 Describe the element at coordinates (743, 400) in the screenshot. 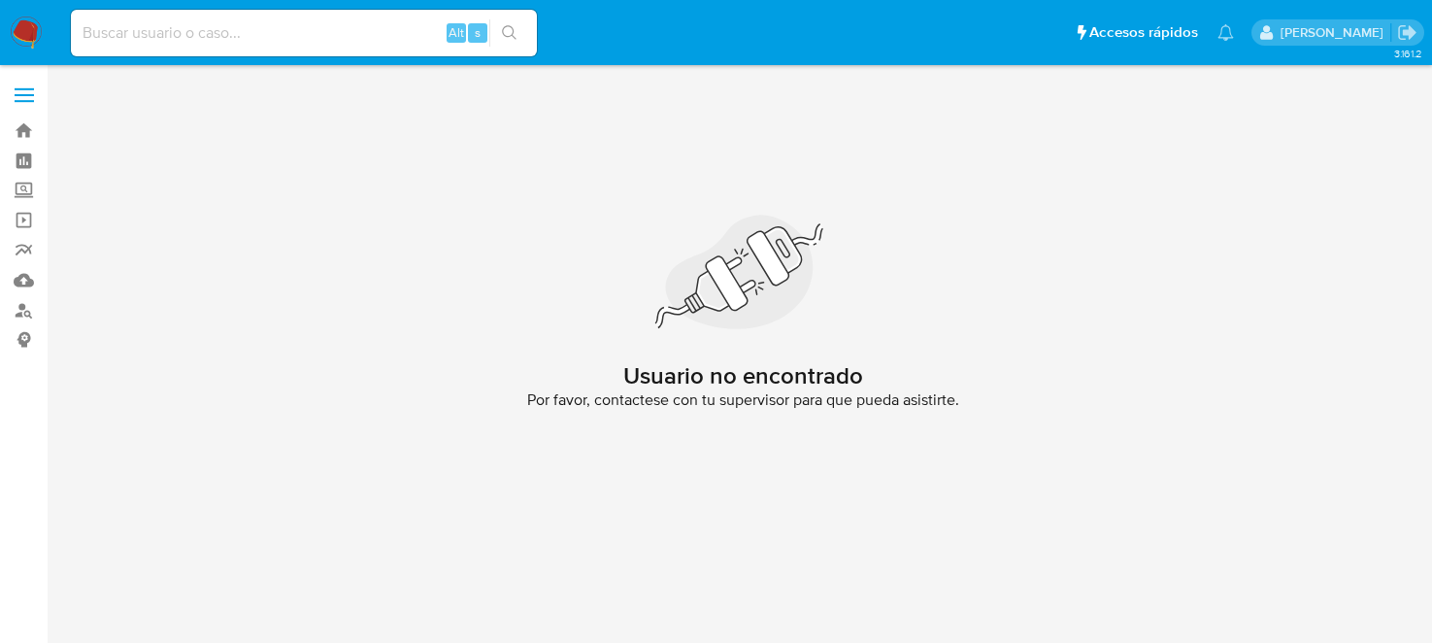

I see `span: Por favor, contactese con tu supervisor para que pueda asistirte.` at that location.